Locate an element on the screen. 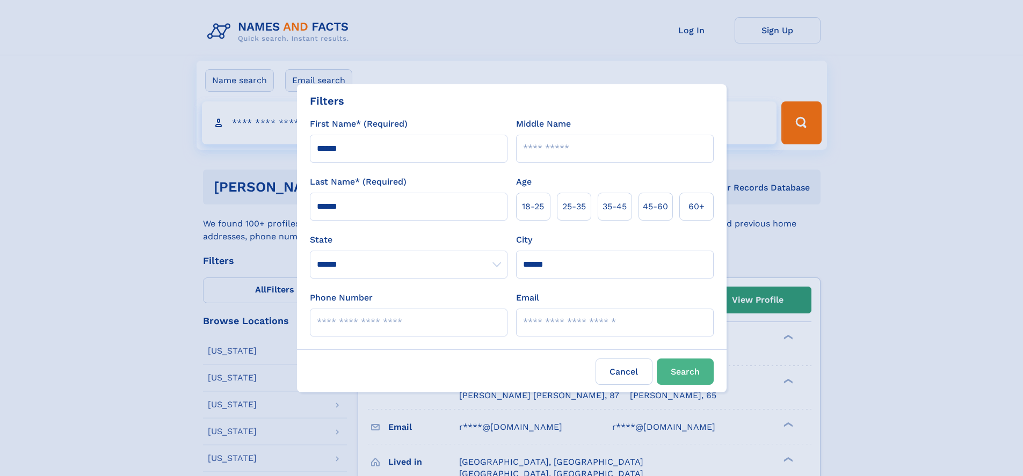 This screenshot has width=1023, height=476. label: State is located at coordinates (409, 240).